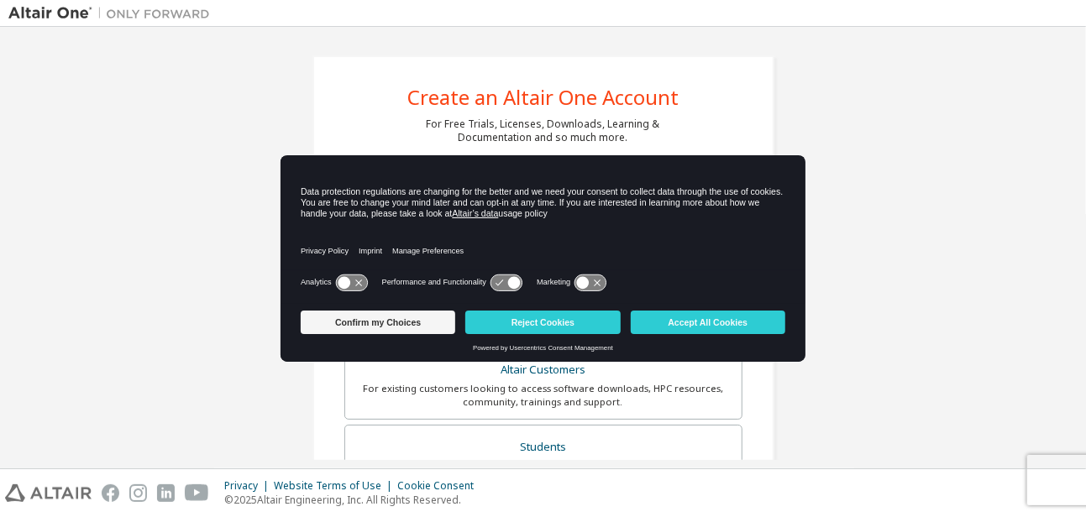 This screenshot has width=1086, height=517. Describe the element at coordinates (110, 493) in the screenshot. I see `img: facebook.svg` at that location.